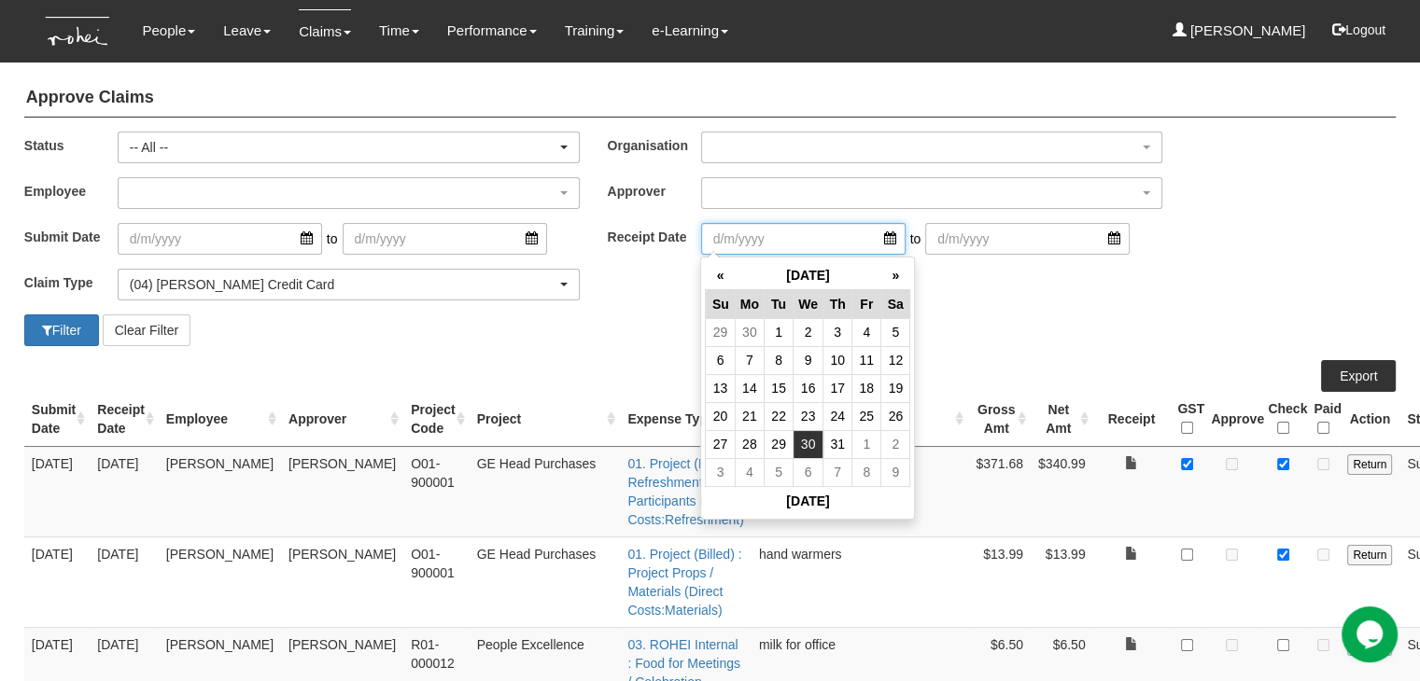 The image size is (1420, 681). What do you see at coordinates (808, 303) in the screenshot?
I see `th: We` at bounding box center [808, 303].